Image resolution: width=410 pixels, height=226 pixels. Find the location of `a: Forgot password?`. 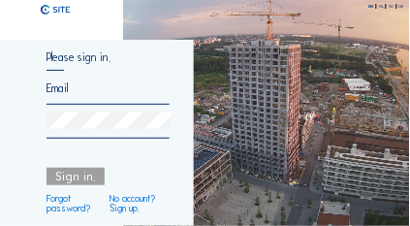

a: Forgot password? is located at coordinates (74, 203).